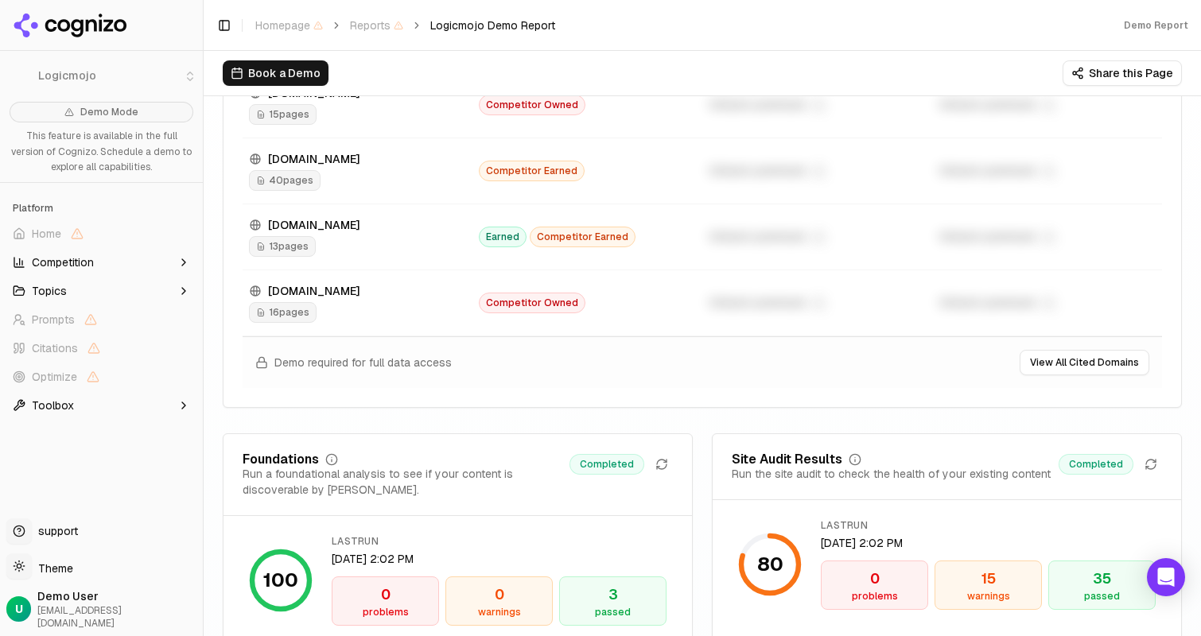 The image size is (1201, 636). Describe the element at coordinates (101, 262) in the screenshot. I see `button: Competition` at that location.